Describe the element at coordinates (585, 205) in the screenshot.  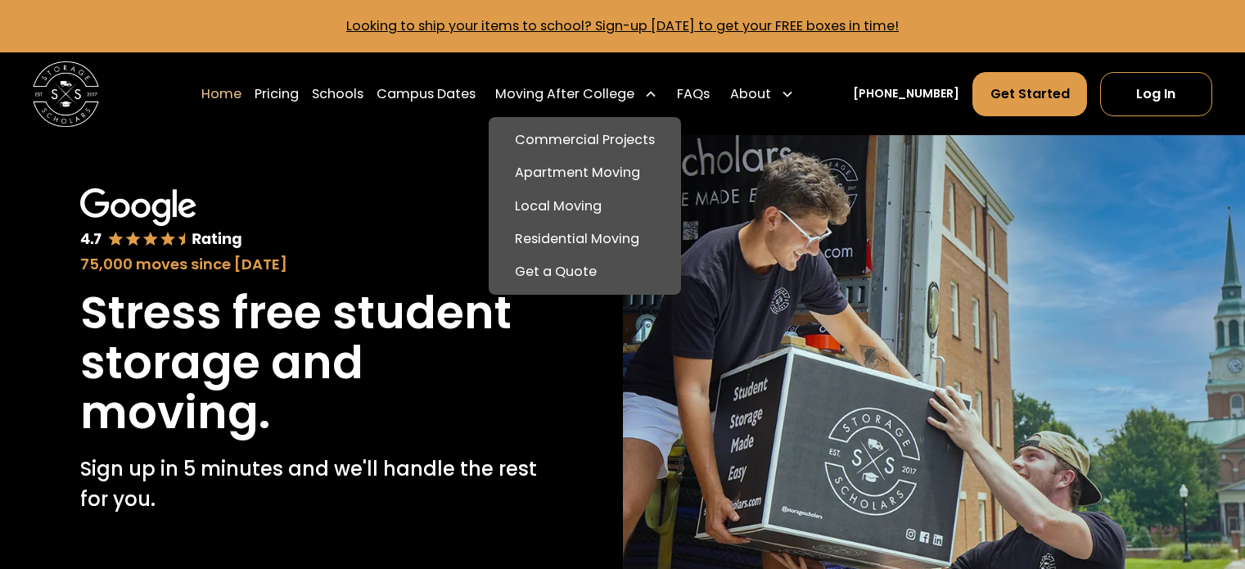
I see `nav: Moving After College` at that location.